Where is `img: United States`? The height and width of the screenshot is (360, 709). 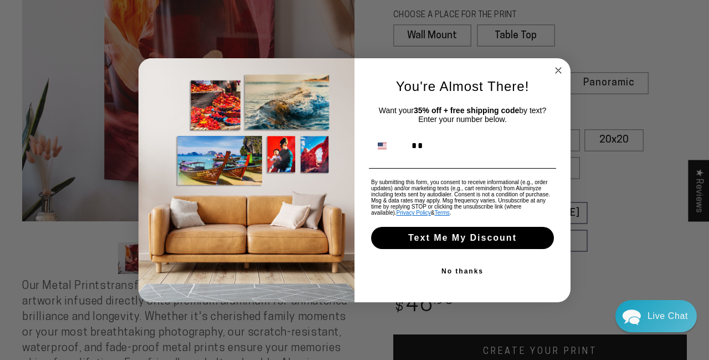
img: United States is located at coordinates (382, 146).